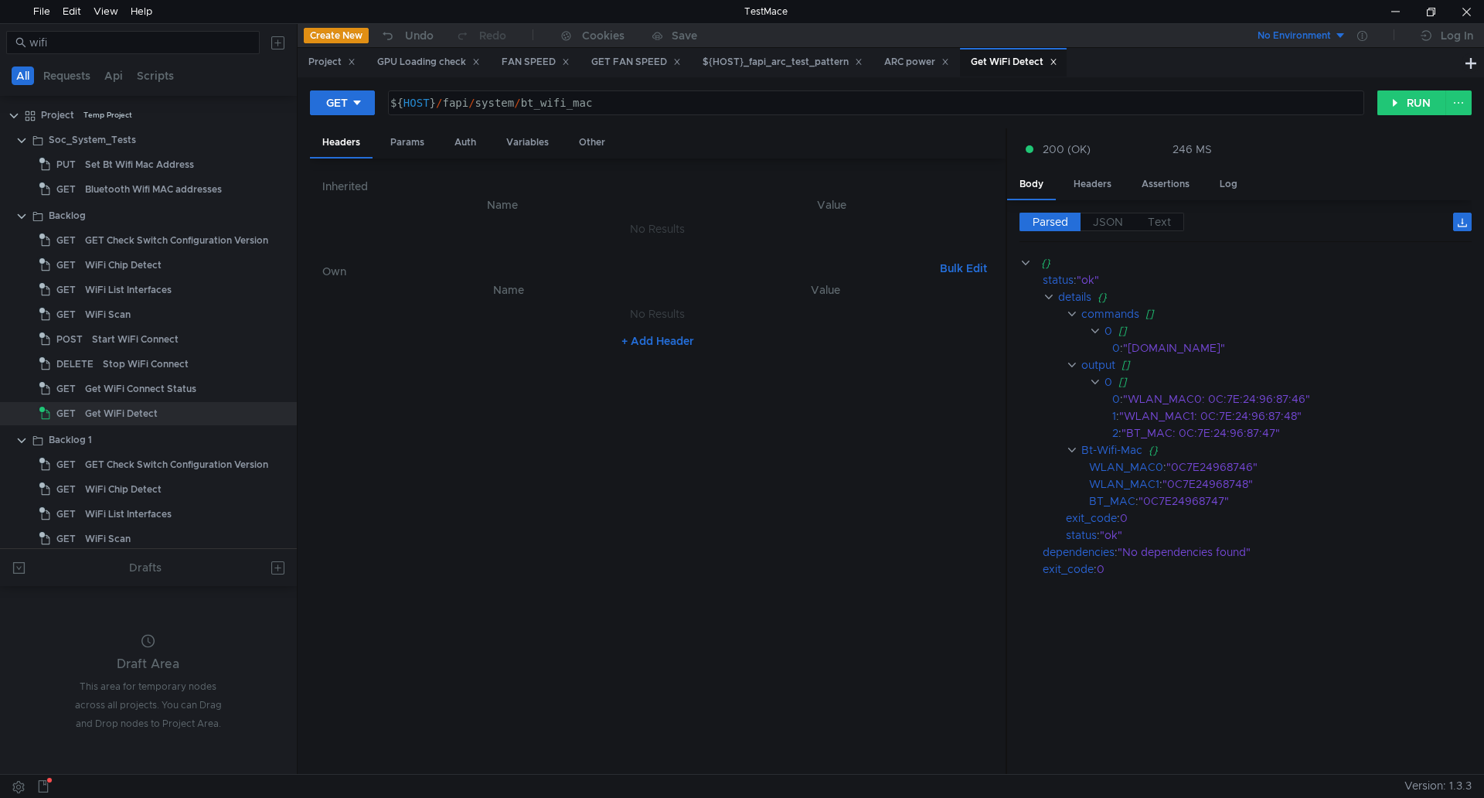 Image resolution: width=1484 pixels, height=798 pixels. What do you see at coordinates (1286, 433) in the screenshot?
I see `div: "BT_MAC: 0C:7E:24:96:87:47"` at bounding box center [1286, 433].